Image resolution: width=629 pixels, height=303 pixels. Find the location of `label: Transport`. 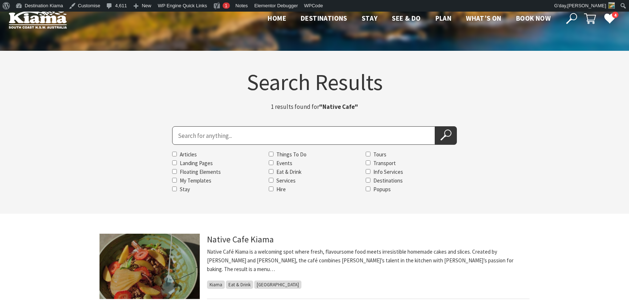

label: Transport is located at coordinates (385, 163).